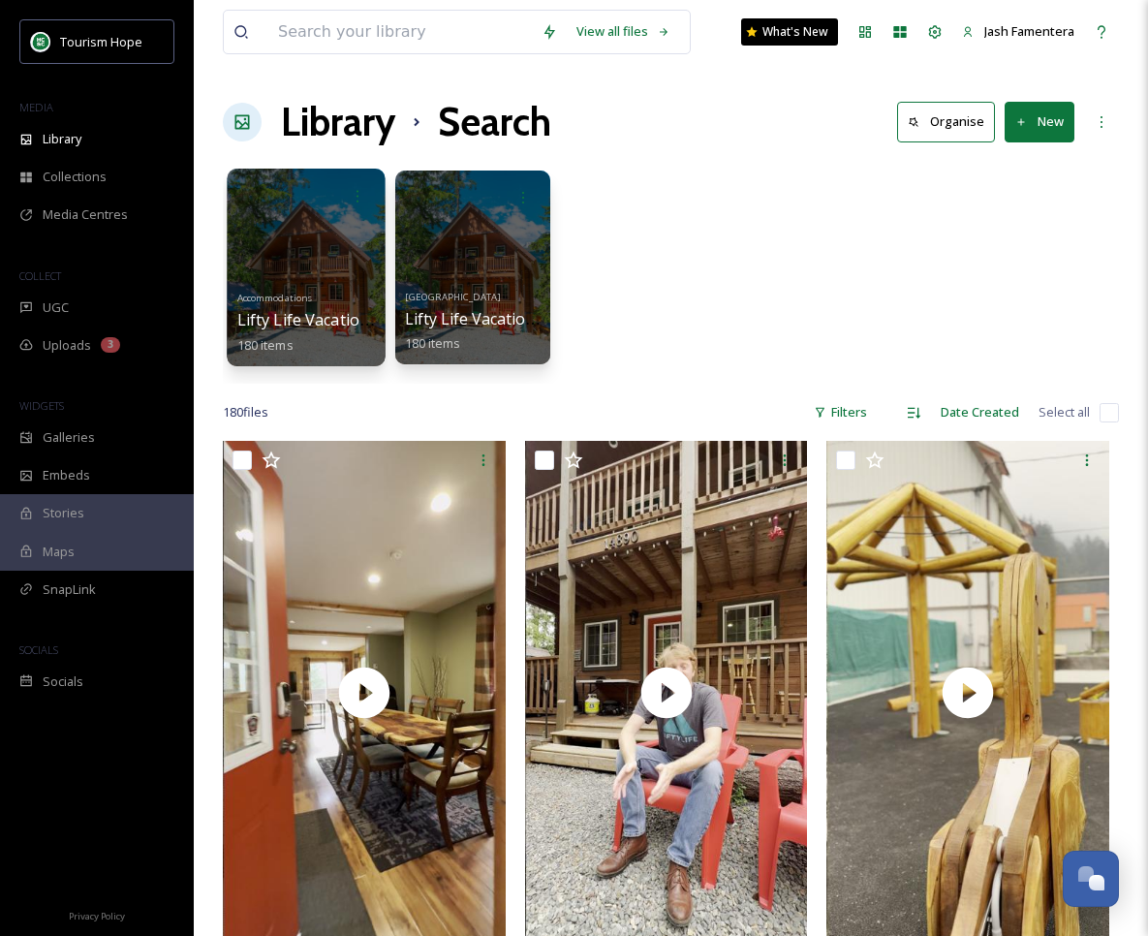 The width and height of the screenshot is (1148, 936). I want to click on span: Privacy Policy, so click(97, 915).